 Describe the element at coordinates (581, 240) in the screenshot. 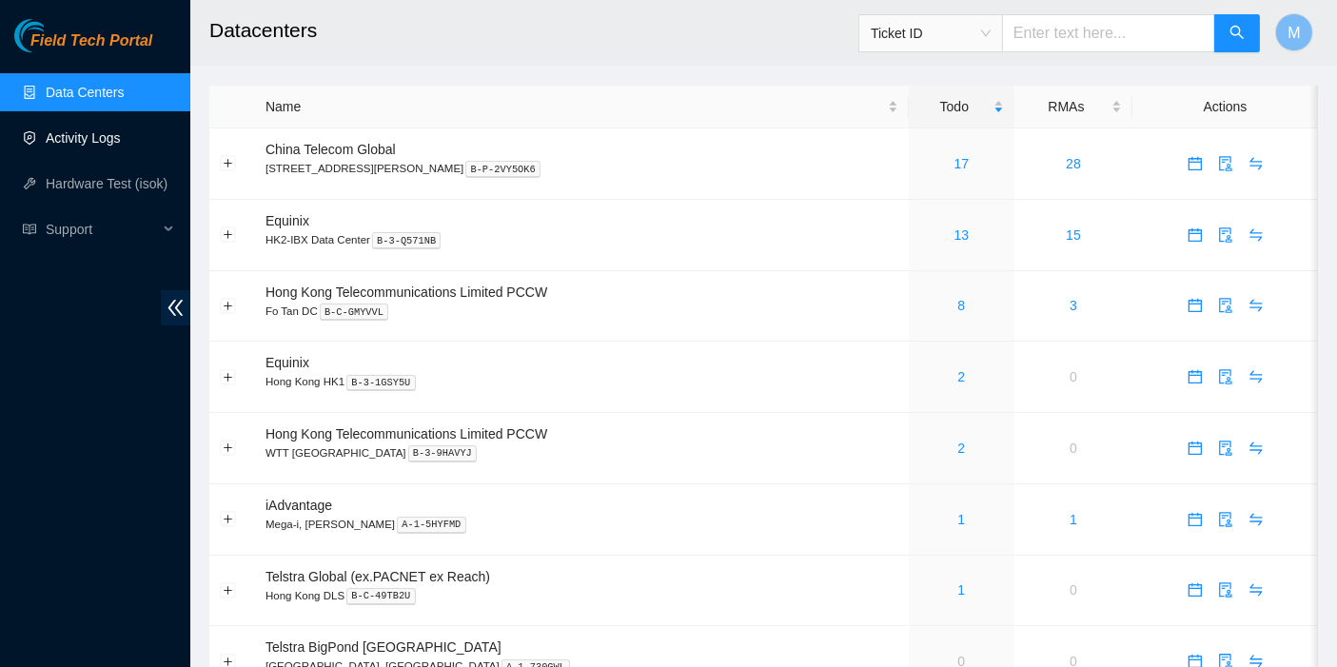

I see `p: HK2-IBX Data Center` at that location.